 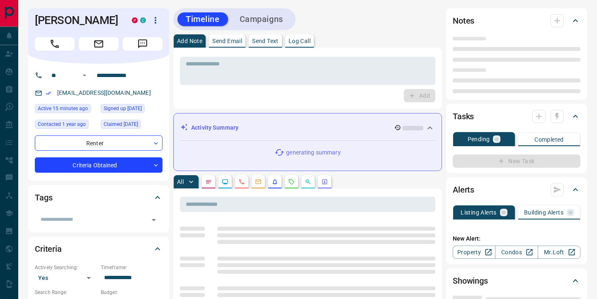 What do you see at coordinates (63, 109) in the screenshot?
I see `span: Active 15 minutes ago` at bounding box center [63, 109].